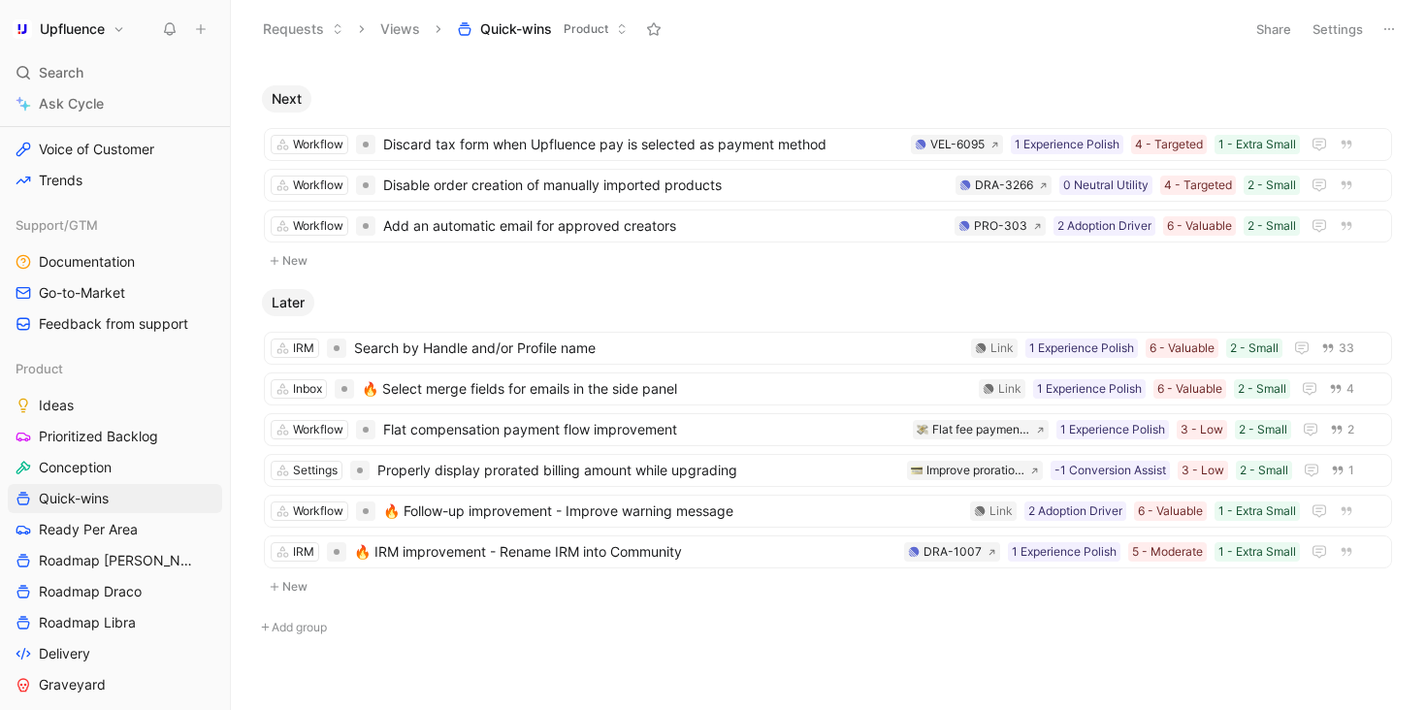 The width and height of the screenshot is (1426, 710). I want to click on button: UpfluenceUpfluence, so click(69, 29).